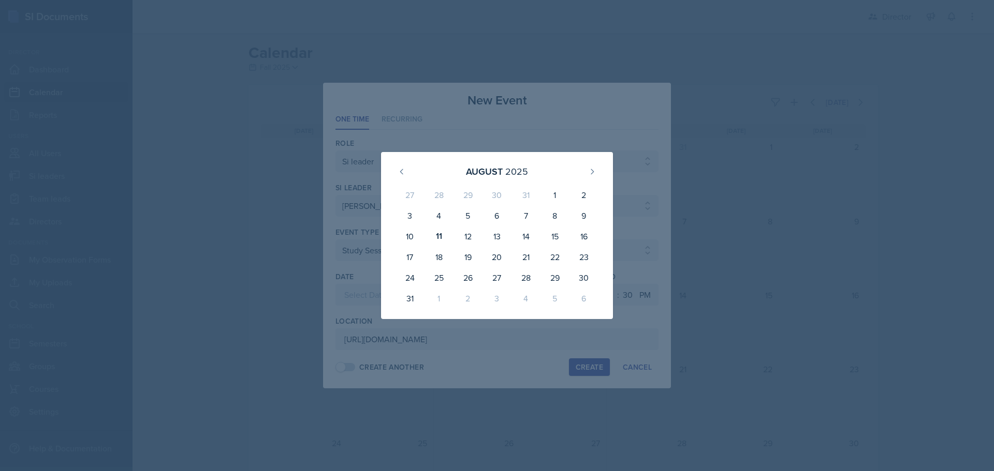 This screenshot has height=471, width=994. Describe the element at coordinates (439, 257) in the screenshot. I see `div: 18` at that location.